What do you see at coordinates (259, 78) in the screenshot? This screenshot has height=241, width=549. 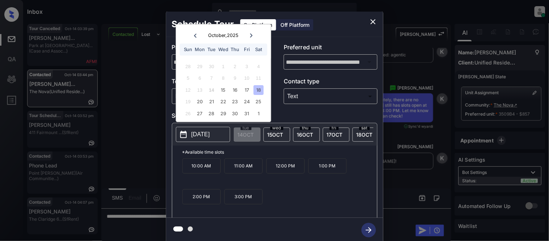 I see `div: Not available Saturday, October 11th, 2025` at bounding box center [259, 78].